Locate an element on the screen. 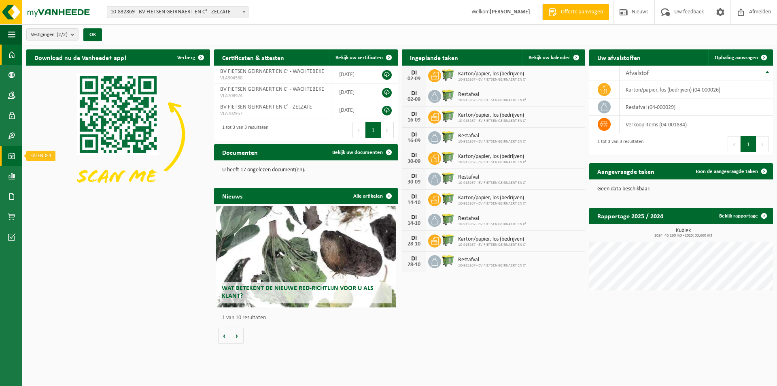  span: Offerte aanvragen is located at coordinates (582, 12).